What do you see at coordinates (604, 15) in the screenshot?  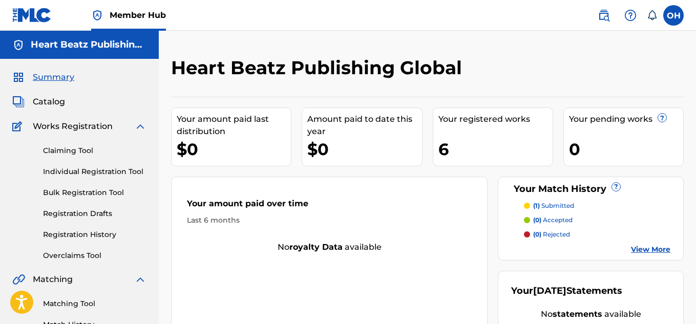 I see `a: Public Search` at bounding box center [604, 15].